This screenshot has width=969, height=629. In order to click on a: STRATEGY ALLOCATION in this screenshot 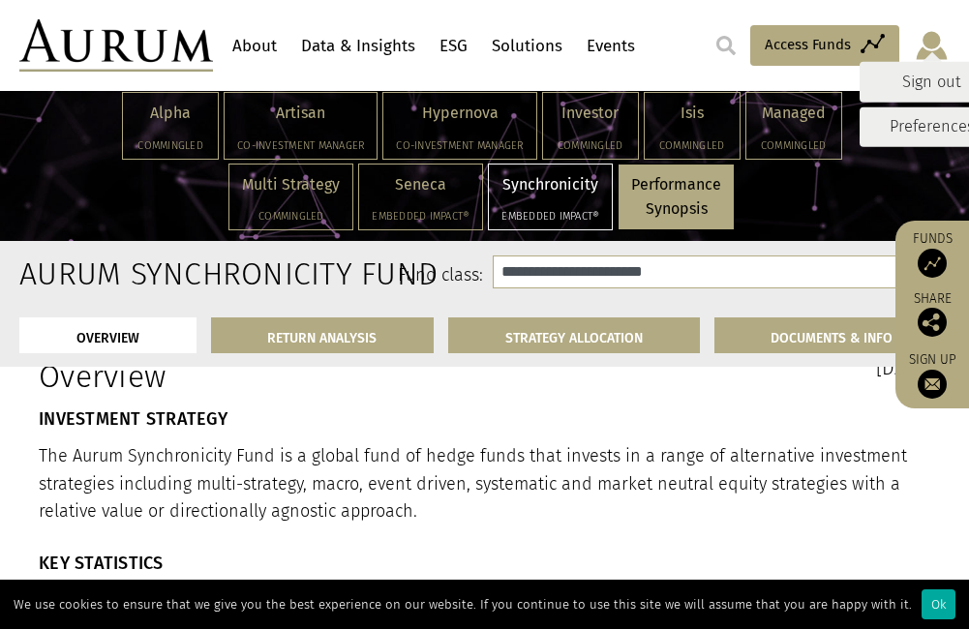, I will do `click(574, 335)`.